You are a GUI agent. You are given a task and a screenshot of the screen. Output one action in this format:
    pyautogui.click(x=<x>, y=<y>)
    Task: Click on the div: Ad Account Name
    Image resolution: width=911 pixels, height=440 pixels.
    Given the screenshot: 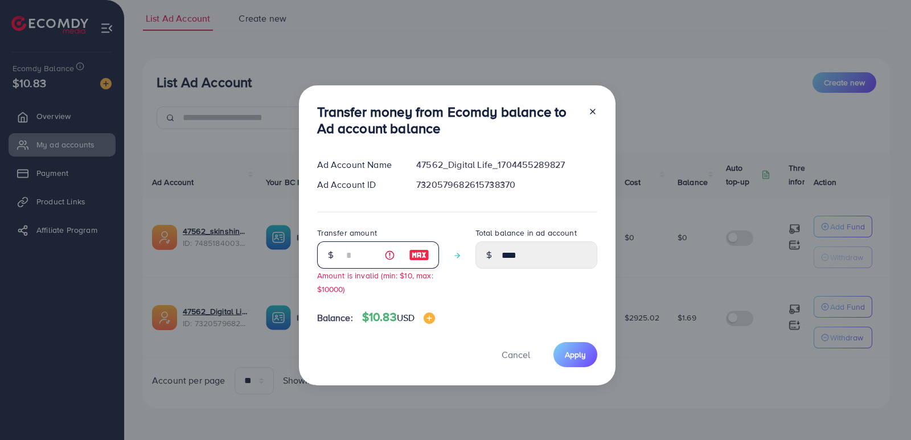 What is the action you would take?
    pyautogui.click(x=358, y=165)
    